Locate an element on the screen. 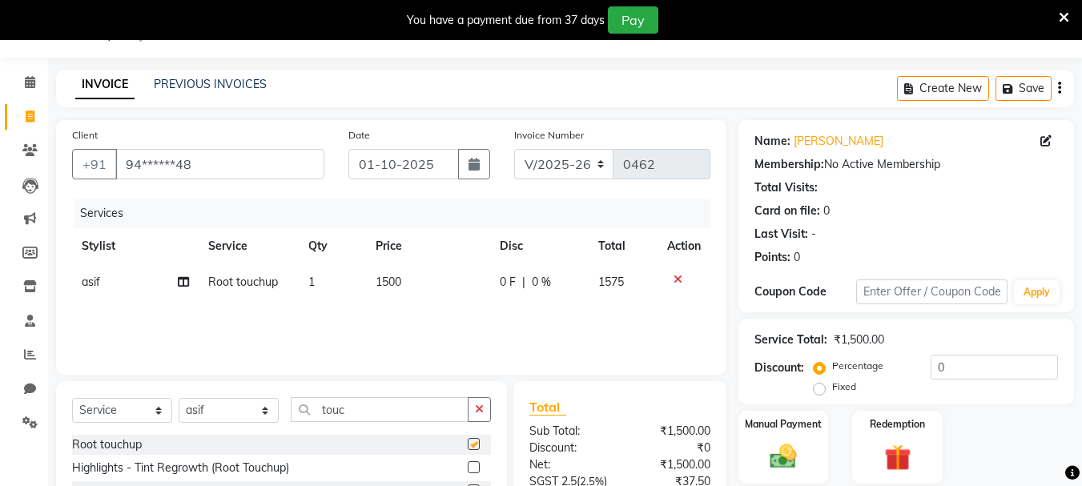 Image resolution: width=1082 pixels, height=486 pixels. input: Search by Name/Mobile/Email/Code is located at coordinates (219, 164).